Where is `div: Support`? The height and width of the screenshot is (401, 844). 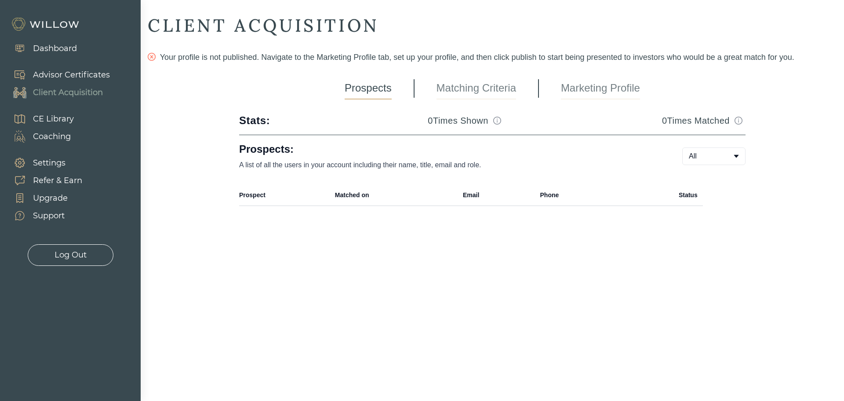
div: Support is located at coordinates (49, 216).